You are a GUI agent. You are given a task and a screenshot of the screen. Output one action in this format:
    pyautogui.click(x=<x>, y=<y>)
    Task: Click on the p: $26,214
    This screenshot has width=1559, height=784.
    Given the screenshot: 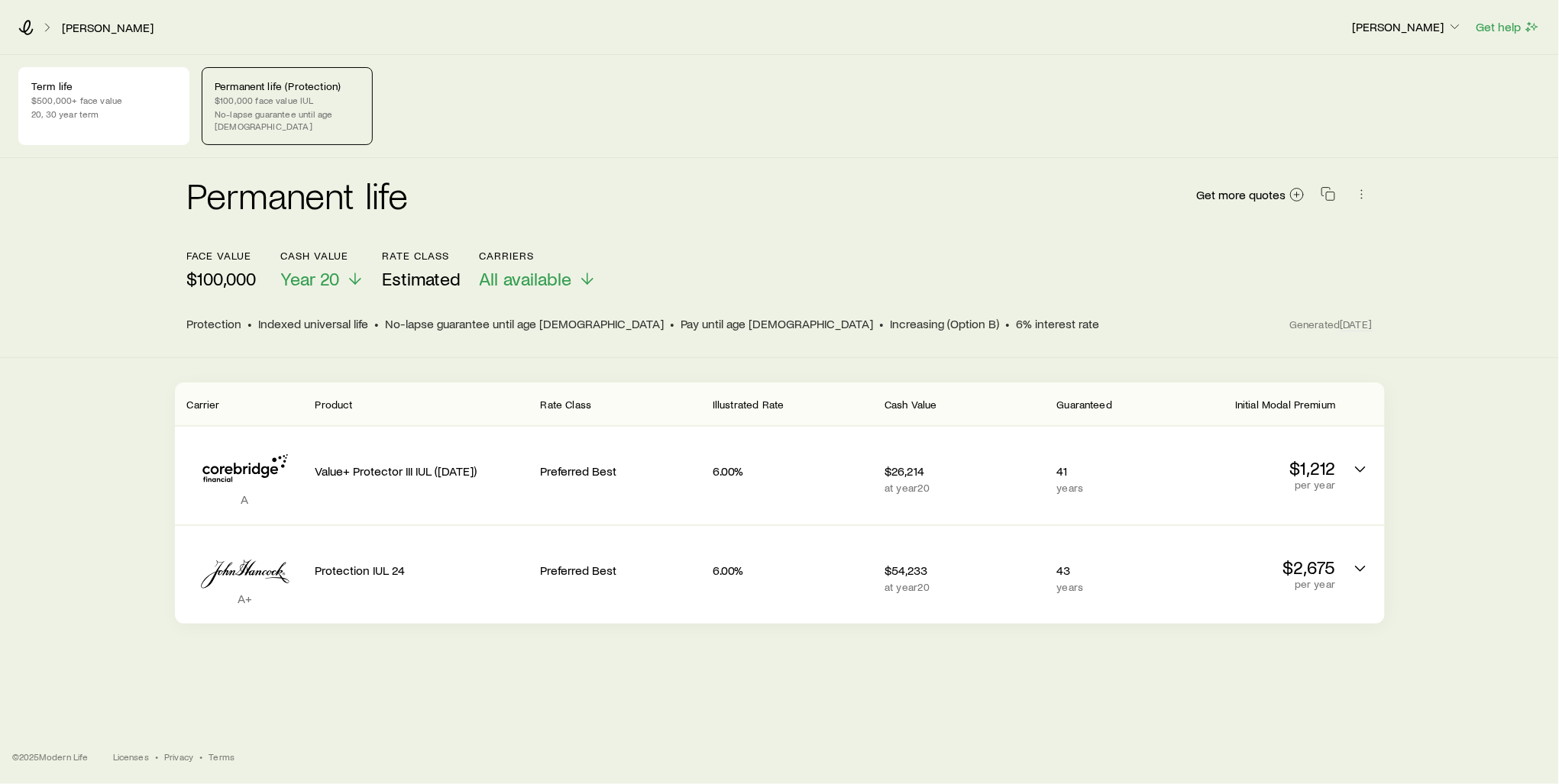 What is the action you would take?
    pyautogui.click(x=964, y=471)
    